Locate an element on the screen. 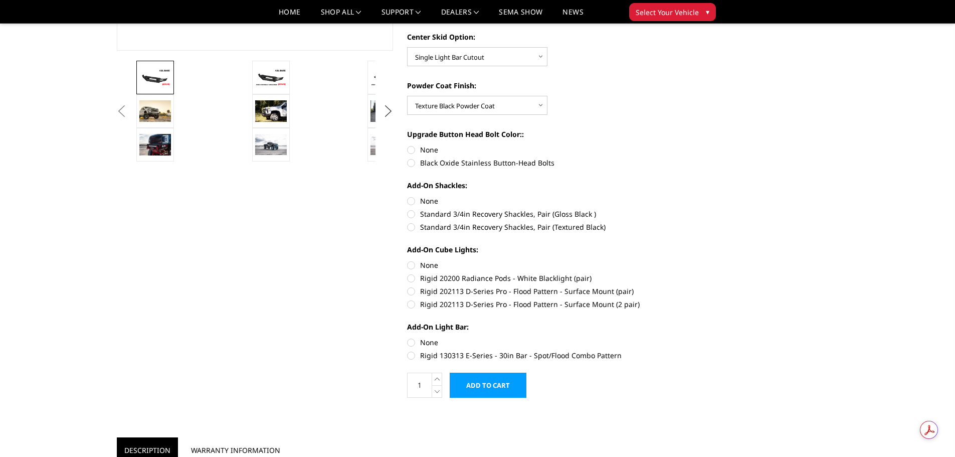 The image size is (955, 457). label: Rigid 130313 E-Series - 30in Bar - Spot/Flood Combo Pattern is located at coordinates (545, 355).